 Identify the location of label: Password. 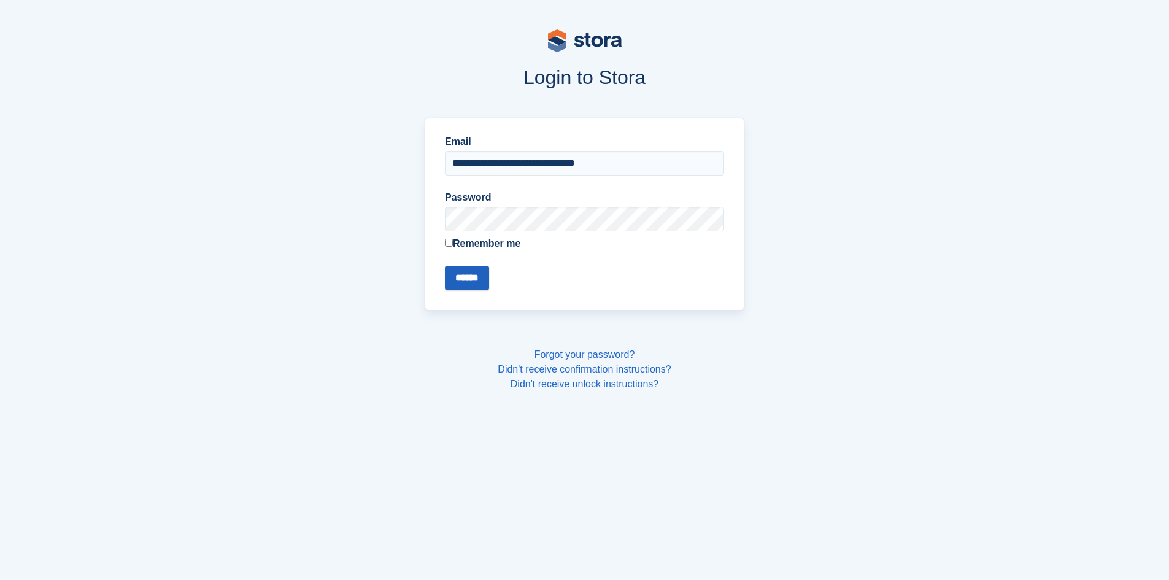
(584, 198).